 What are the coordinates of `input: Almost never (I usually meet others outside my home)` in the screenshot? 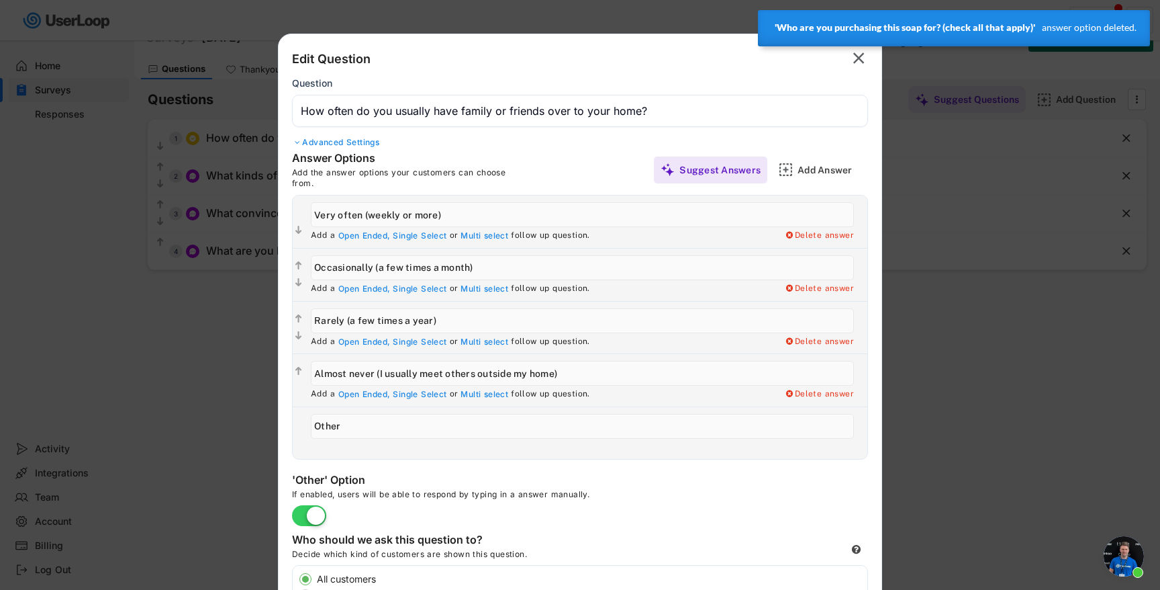 It's located at (582, 373).